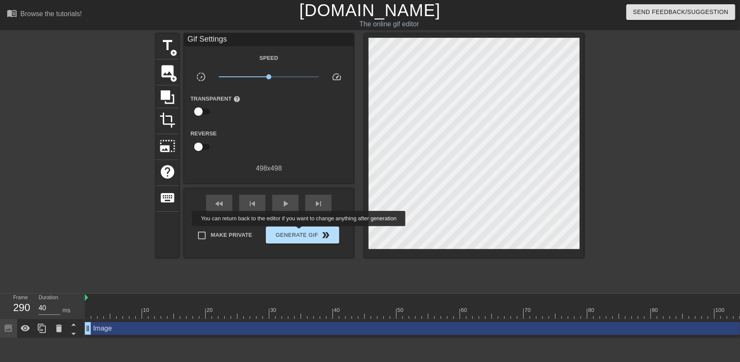  Describe the element at coordinates (44, 14) in the screenshot. I see `a: Browse the tutorials!` at that location.